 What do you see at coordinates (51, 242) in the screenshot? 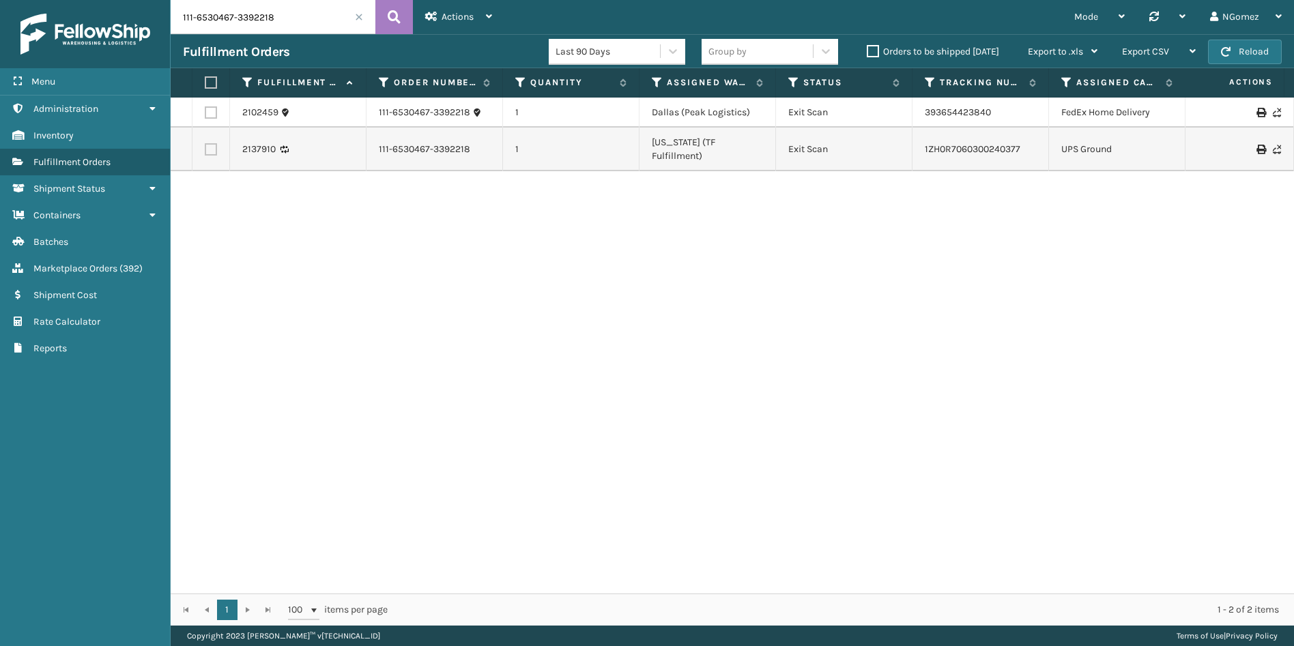
I see `span: Batches` at bounding box center [51, 242].